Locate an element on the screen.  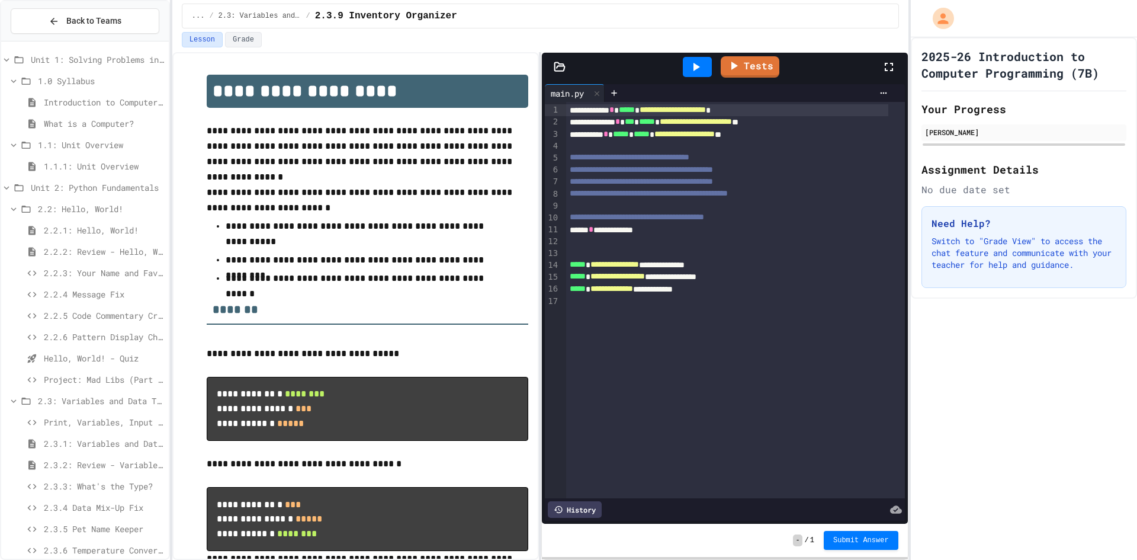
span: 1.1.1: Unit Overview is located at coordinates (104, 166).